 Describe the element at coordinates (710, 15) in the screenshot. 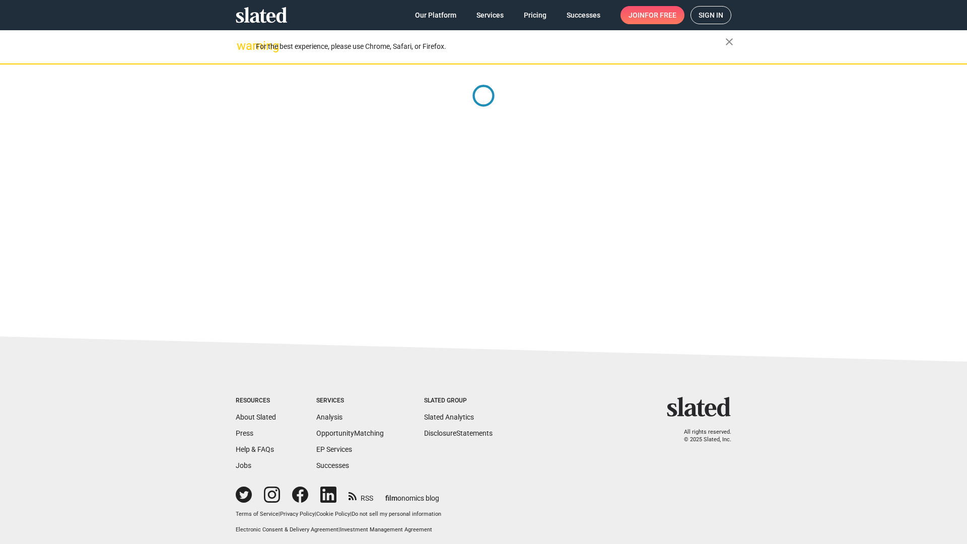

I see `span: Sign in` at that location.